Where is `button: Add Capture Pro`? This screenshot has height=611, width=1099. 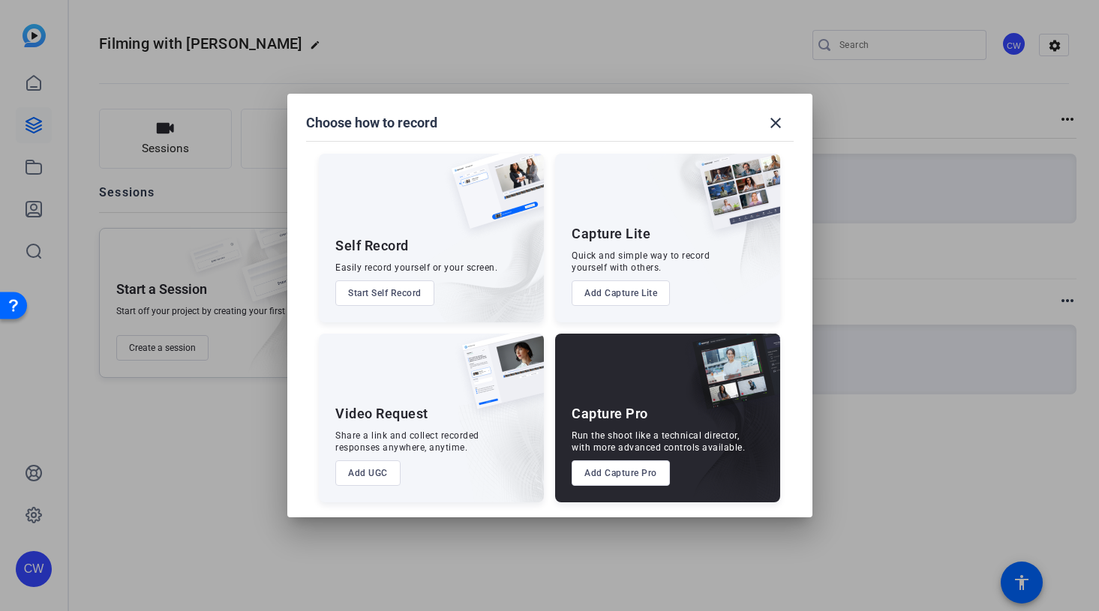
button: Add Capture Pro is located at coordinates (620, 473).